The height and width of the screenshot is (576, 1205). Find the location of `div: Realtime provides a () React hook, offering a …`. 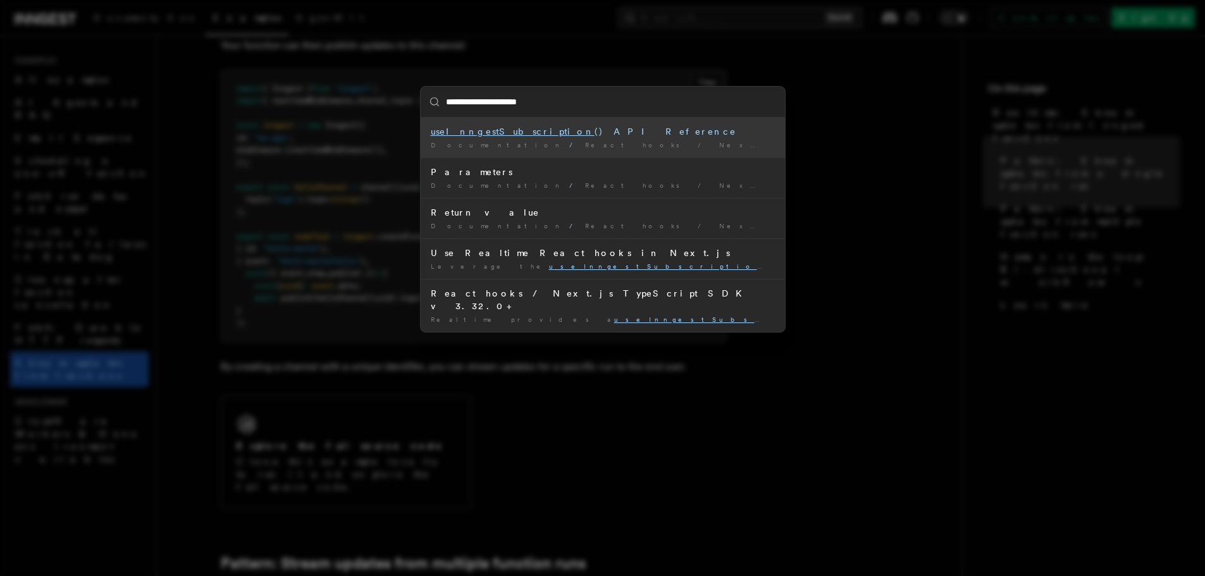

div: Realtime provides a () React hook, offering a … is located at coordinates (603, 319).